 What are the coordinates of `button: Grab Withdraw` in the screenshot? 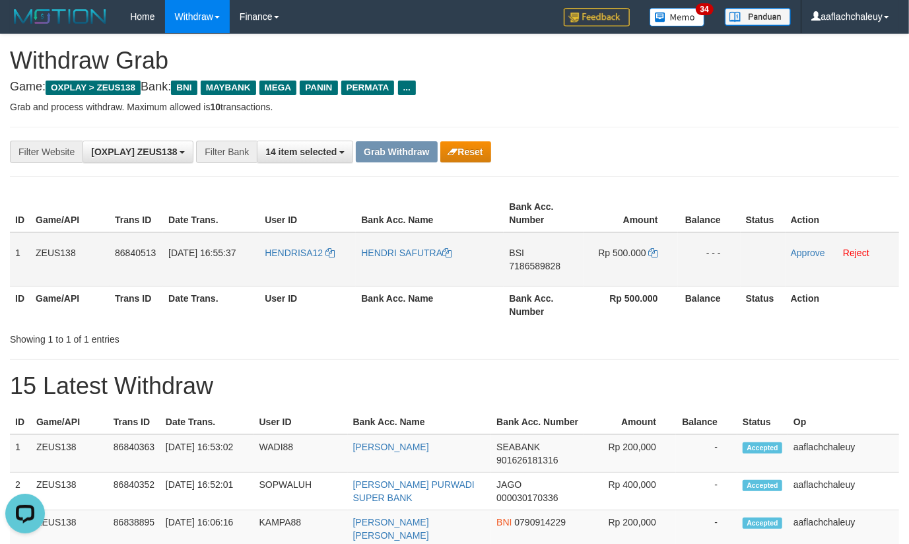 It's located at (396, 152).